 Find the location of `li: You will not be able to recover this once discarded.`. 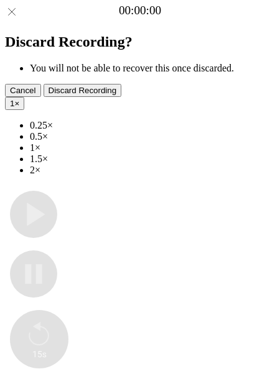

li: You will not be able to recover this once discarded. is located at coordinates (152, 68).